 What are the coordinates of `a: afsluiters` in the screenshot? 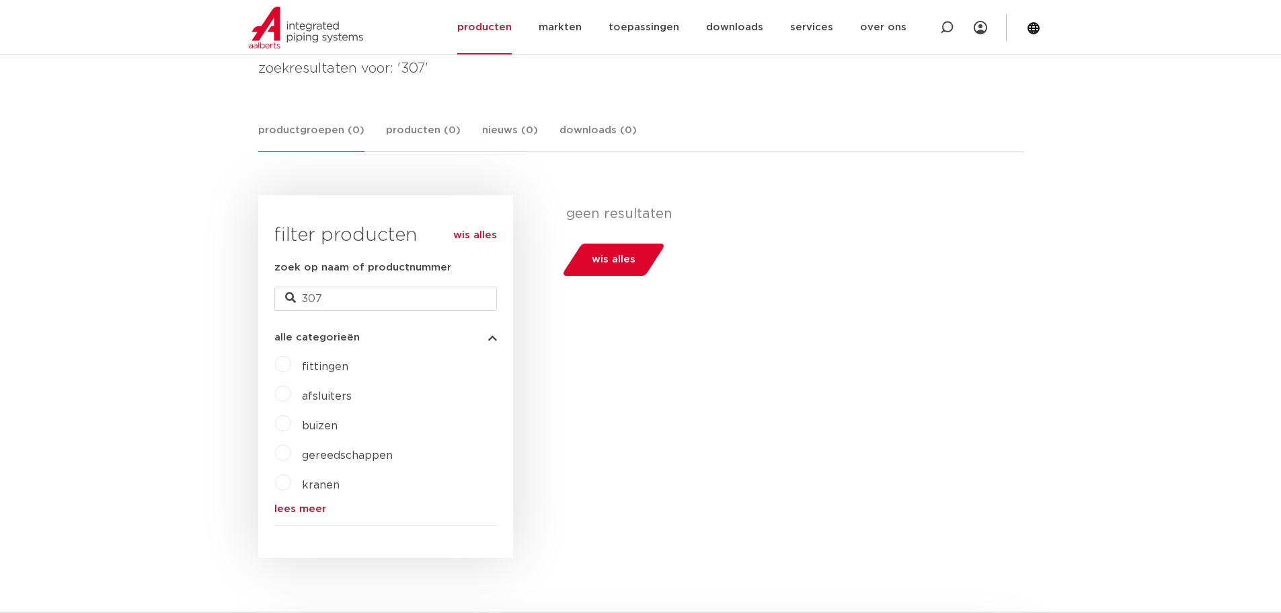 It's located at (327, 396).